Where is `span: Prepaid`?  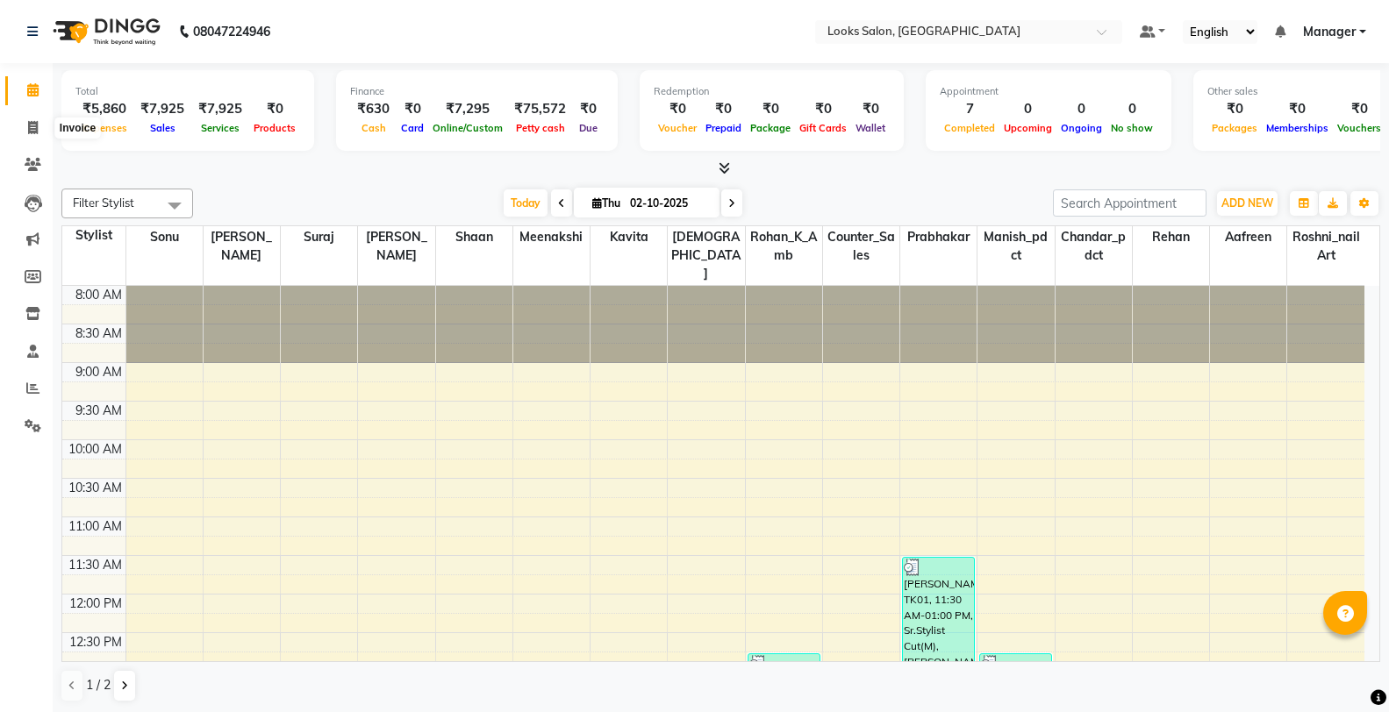 span: Prepaid is located at coordinates (723, 128).